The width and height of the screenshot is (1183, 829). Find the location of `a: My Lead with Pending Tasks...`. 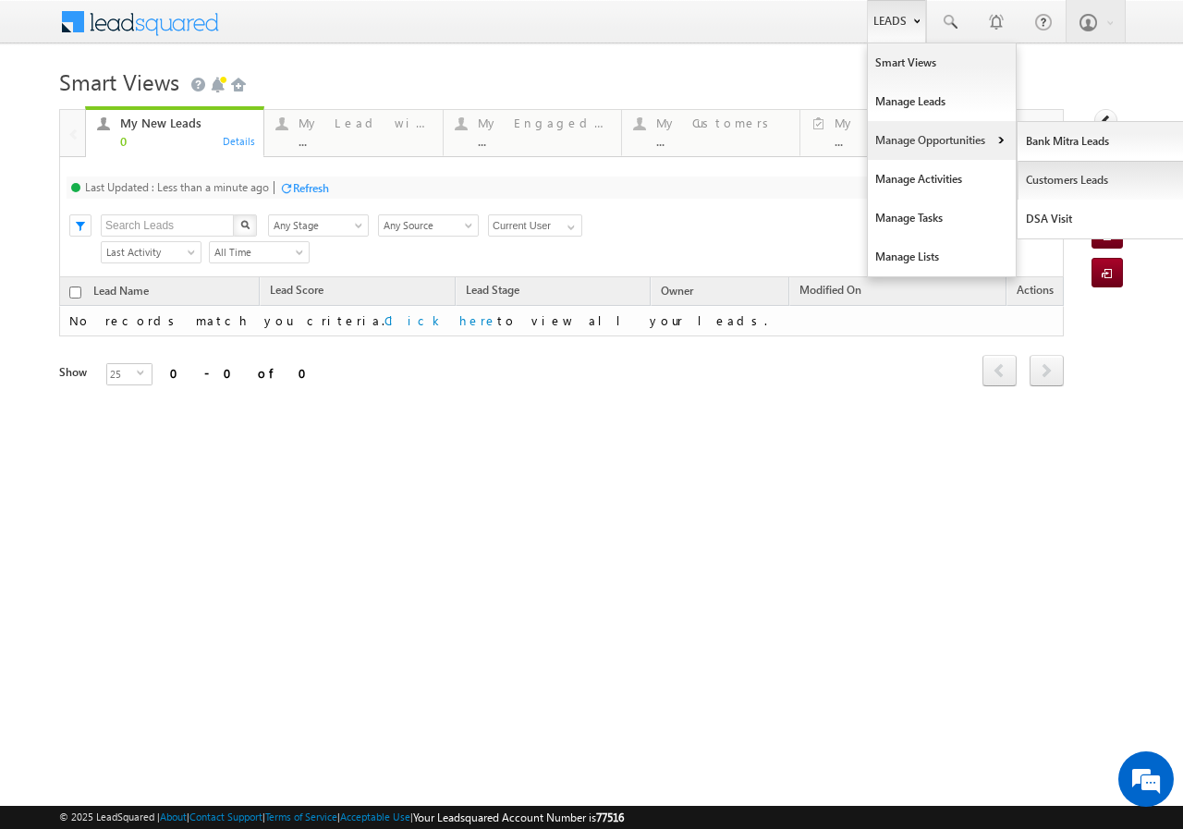

a: My Lead with Pending Tasks... is located at coordinates (353, 133).